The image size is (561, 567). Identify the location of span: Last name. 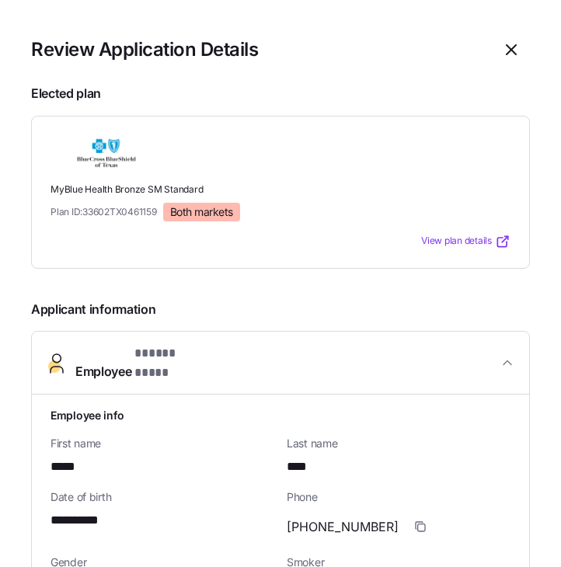
(399, 444).